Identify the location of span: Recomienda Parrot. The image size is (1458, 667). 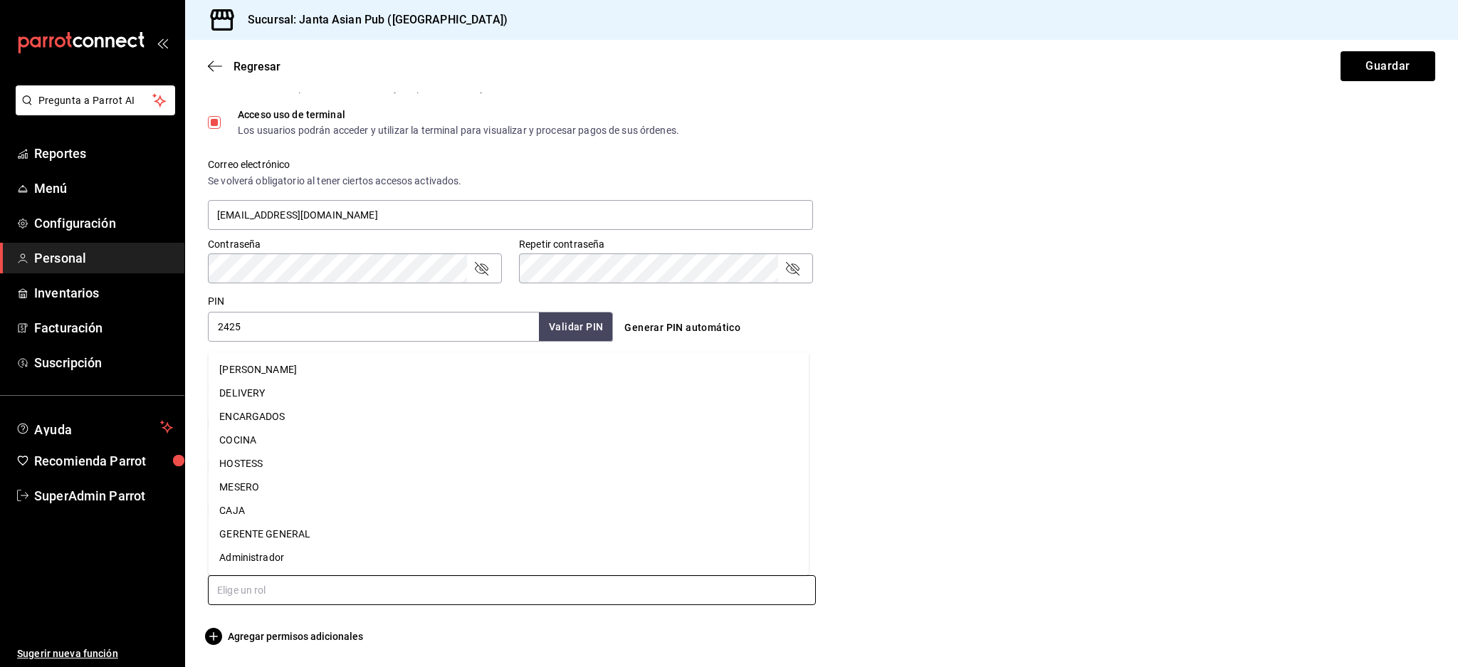
(103, 461).